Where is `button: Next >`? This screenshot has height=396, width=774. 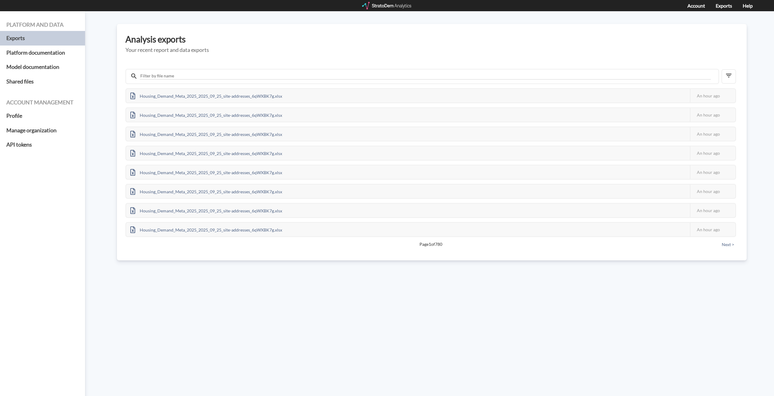
button: Next > is located at coordinates (728, 245).